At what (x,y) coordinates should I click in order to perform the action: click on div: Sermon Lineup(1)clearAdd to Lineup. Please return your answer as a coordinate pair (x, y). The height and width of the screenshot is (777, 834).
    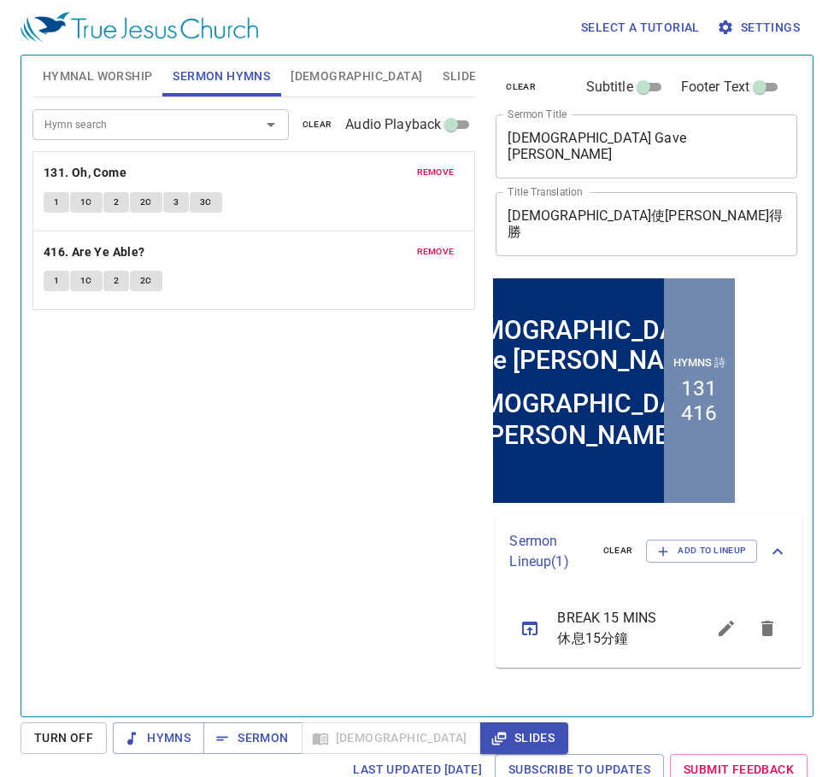
    Looking at the image, I should click on (648, 552).